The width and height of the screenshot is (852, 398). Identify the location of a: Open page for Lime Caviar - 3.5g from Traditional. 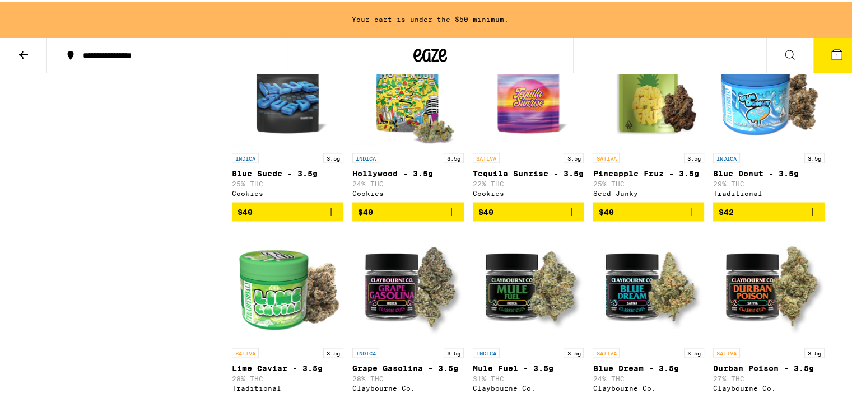
(287, 312).